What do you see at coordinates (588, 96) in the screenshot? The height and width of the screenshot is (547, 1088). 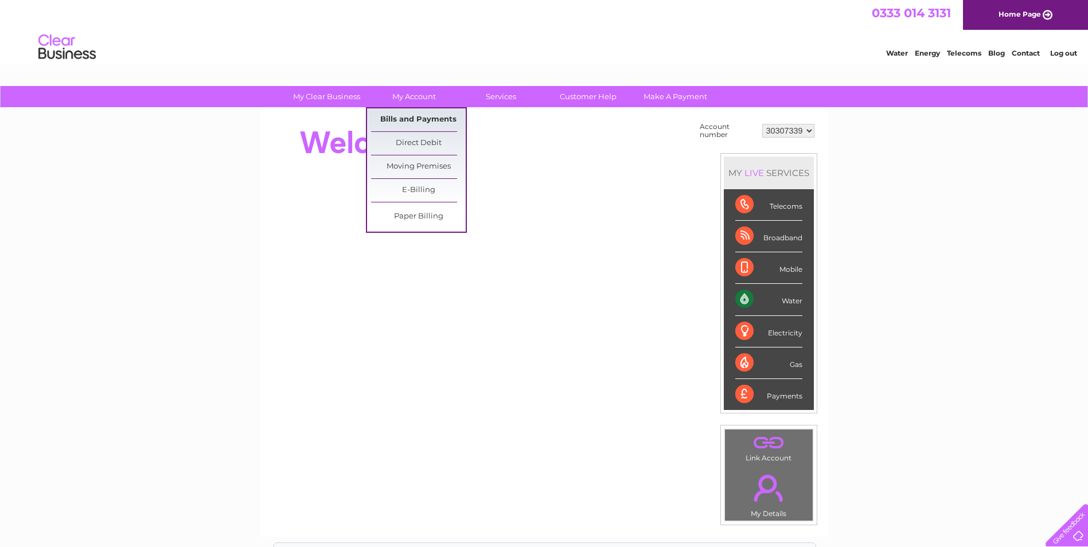 I see `a: Customer Help` at bounding box center [588, 96].